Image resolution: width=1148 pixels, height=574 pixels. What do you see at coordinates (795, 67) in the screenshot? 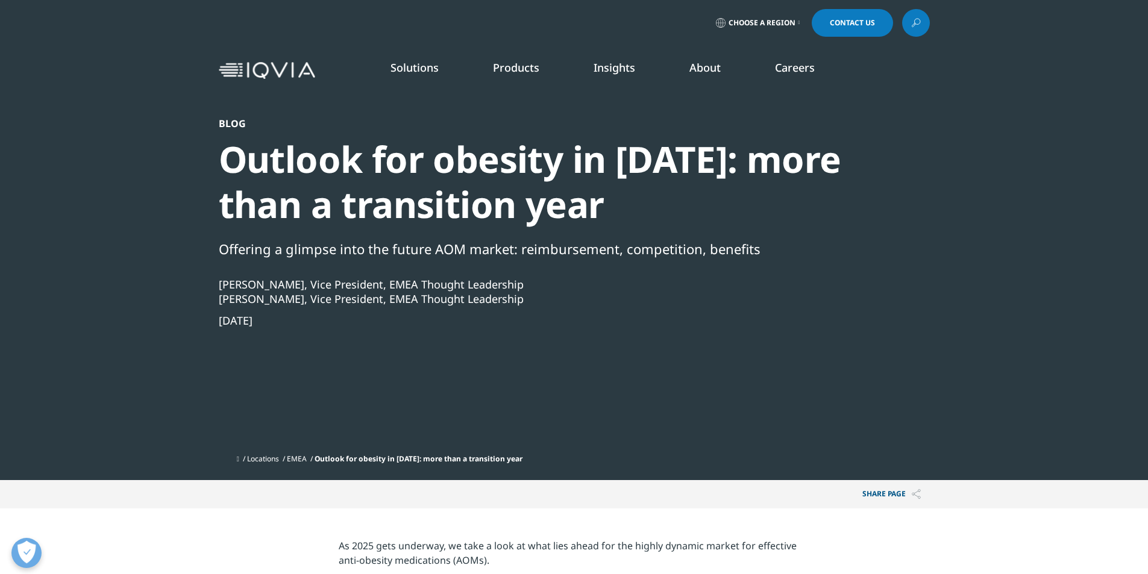
I see `a: Careers` at bounding box center [795, 67].